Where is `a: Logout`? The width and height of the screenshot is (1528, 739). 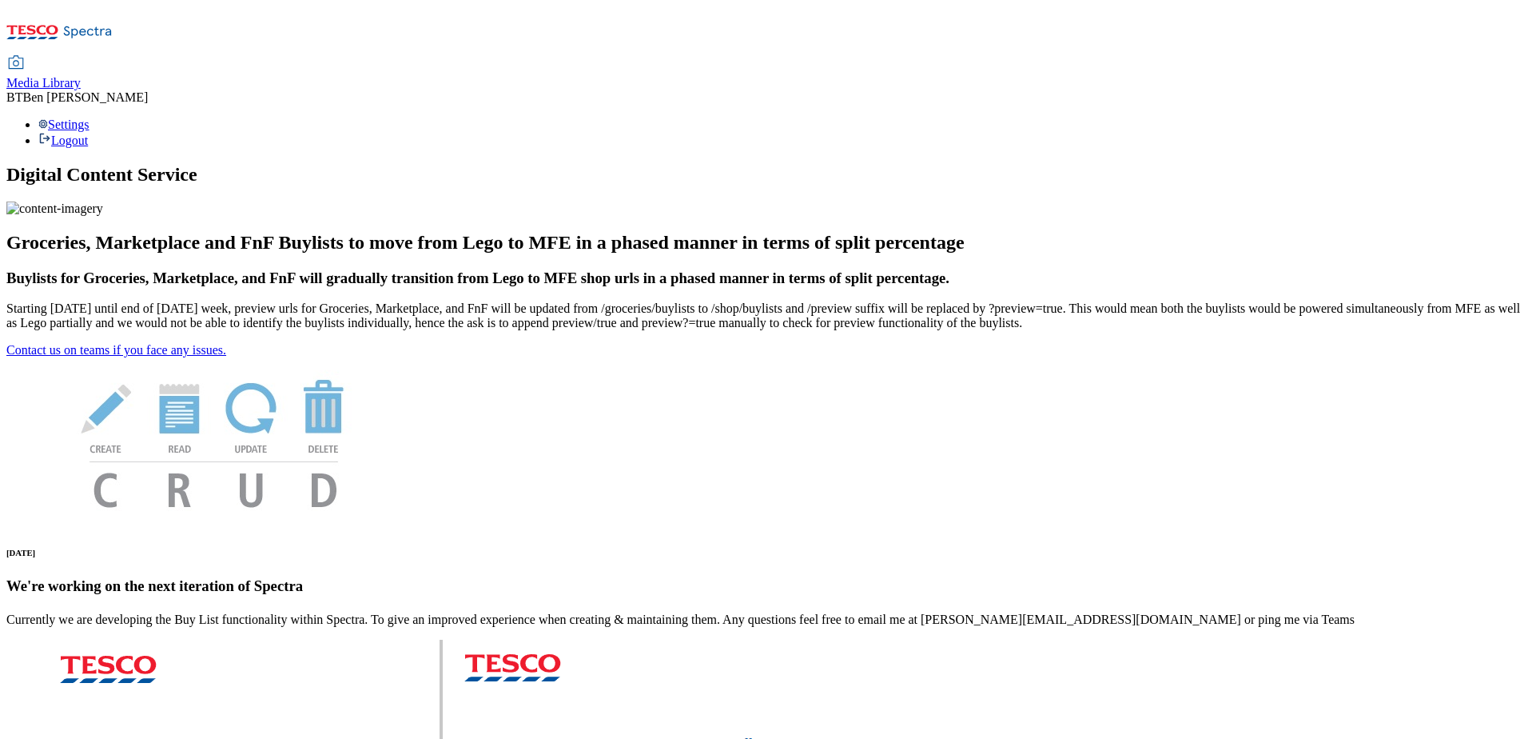
a: Logout is located at coordinates (63, 140).